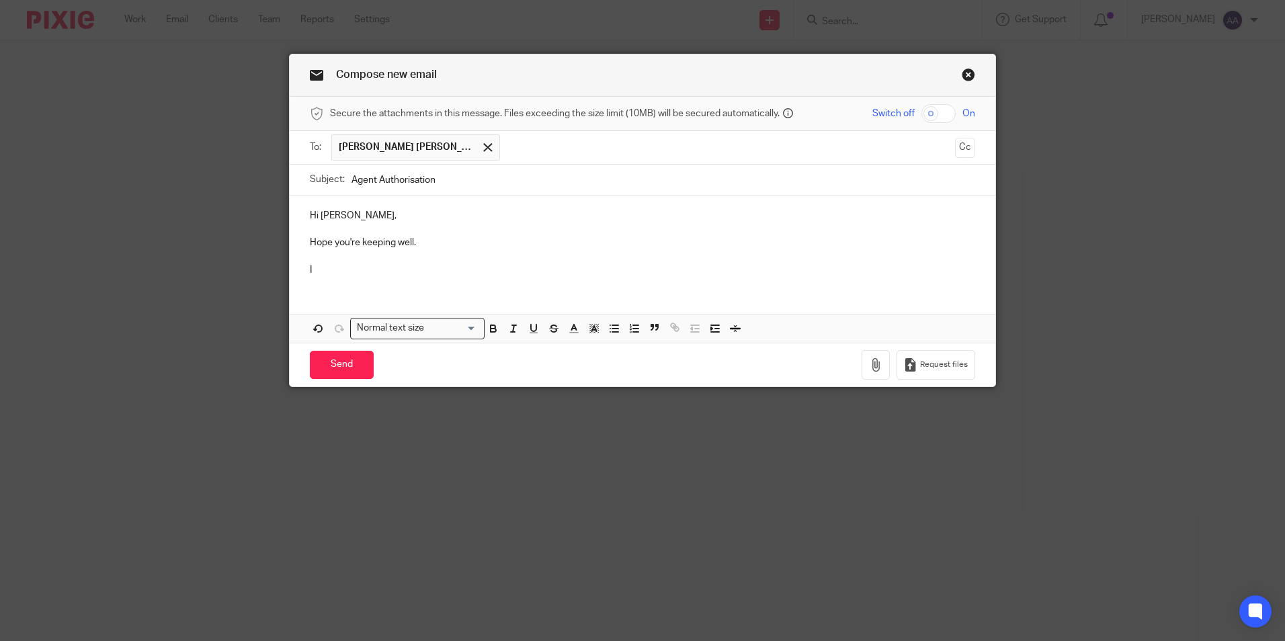 This screenshot has height=641, width=1285. I want to click on span: Switch off, so click(893, 114).